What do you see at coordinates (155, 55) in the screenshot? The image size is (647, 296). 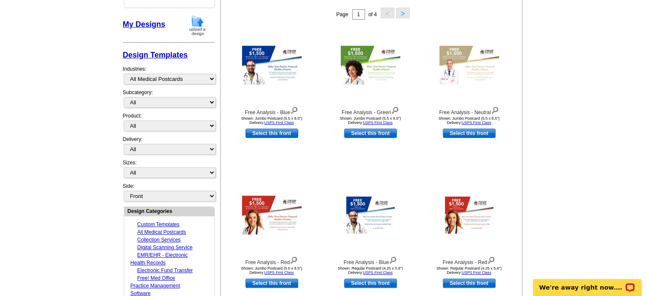 I see `a: Design Templates` at bounding box center [155, 55].